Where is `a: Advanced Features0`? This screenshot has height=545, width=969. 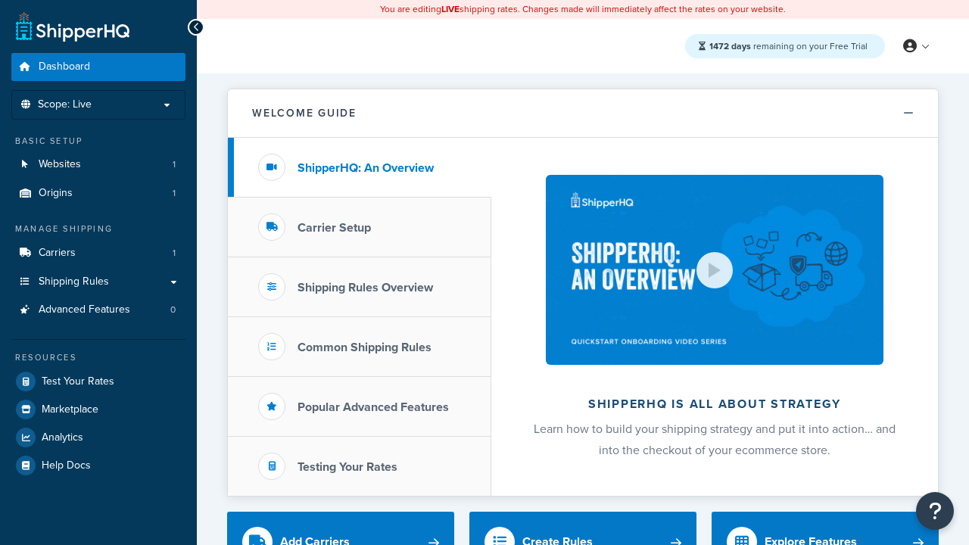 a: Advanced Features0 is located at coordinates (98, 310).